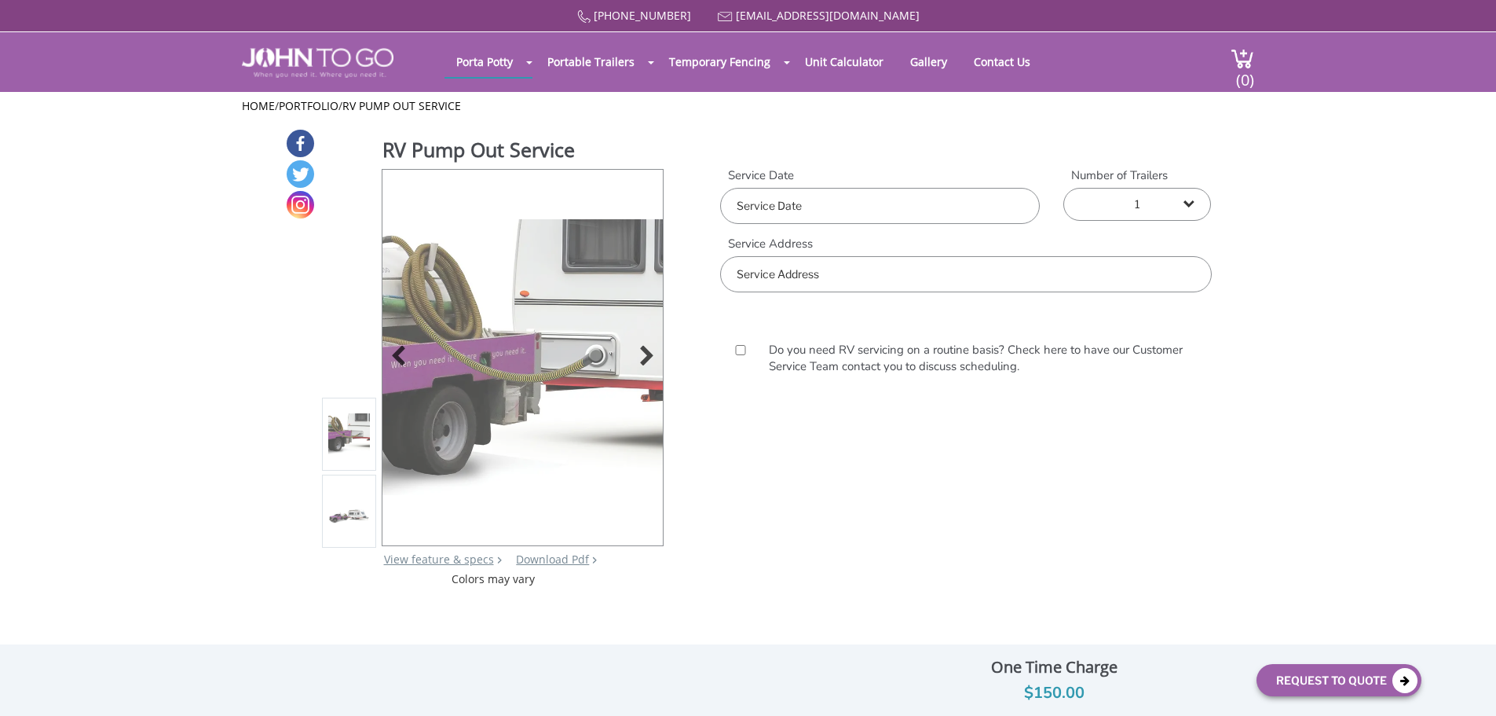  Describe the element at coordinates (929, 61) in the screenshot. I see `a: Gallery` at that location.